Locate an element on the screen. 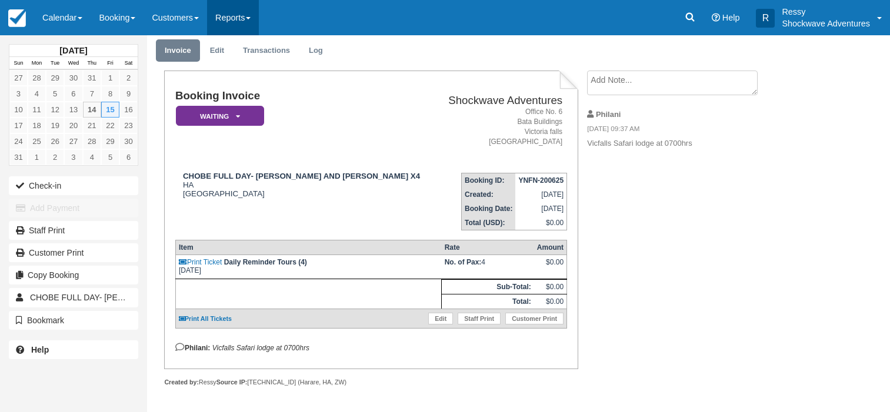  th: Thu is located at coordinates (92, 63).